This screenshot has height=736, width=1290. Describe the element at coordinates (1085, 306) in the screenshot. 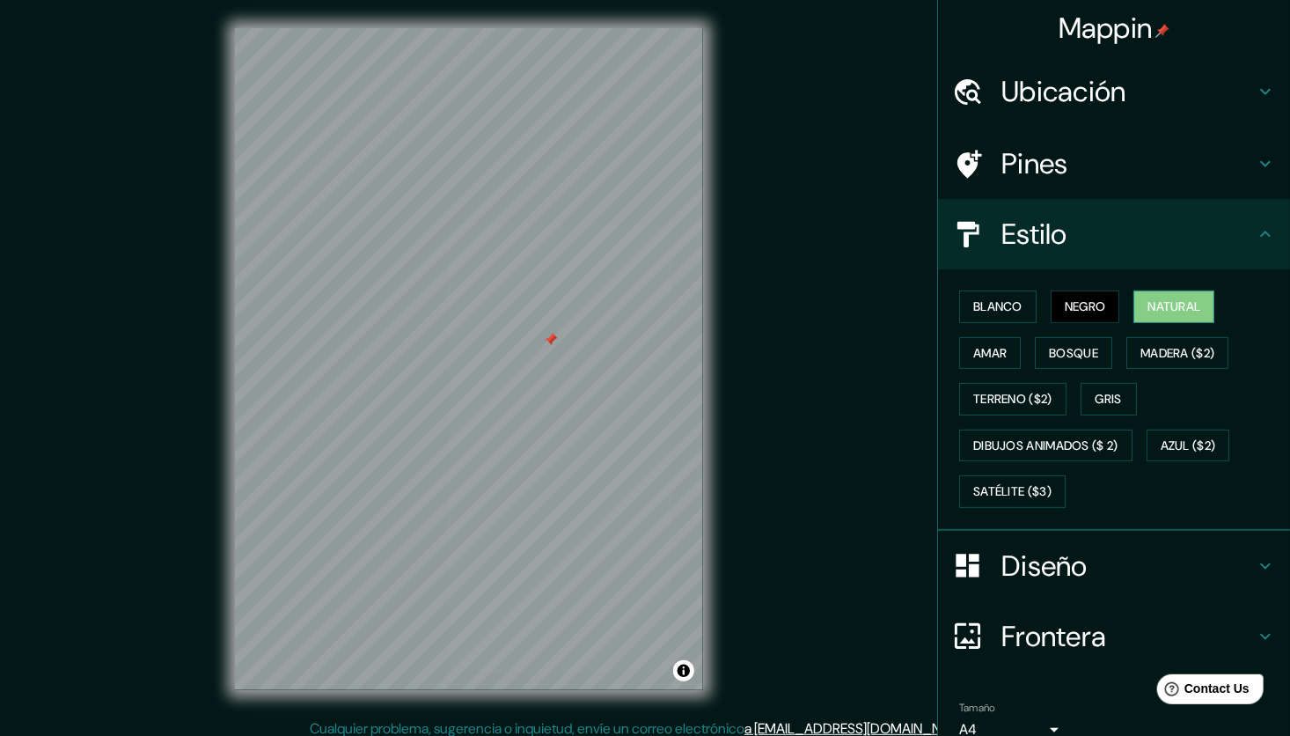

I see `button: Negro` at that location.